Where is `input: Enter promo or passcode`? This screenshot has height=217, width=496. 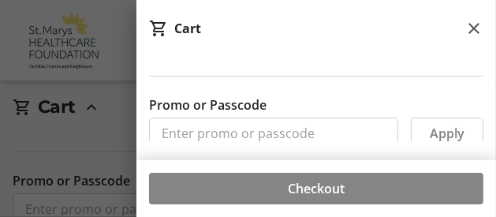 input: Enter promo or passcode is located at coordinates (273, 133).